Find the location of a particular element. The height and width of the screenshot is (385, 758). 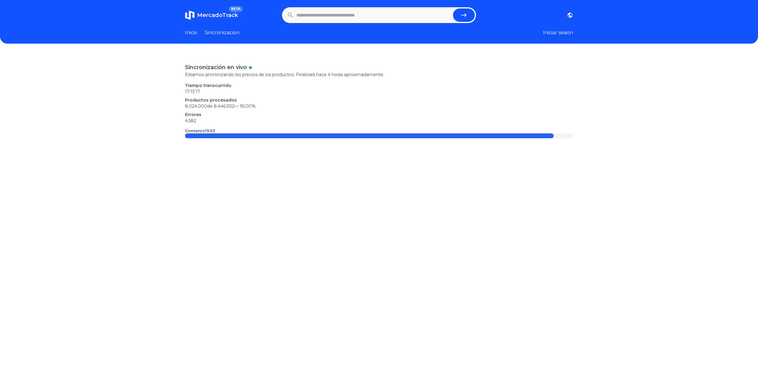

time: 19:03 is located at coordinates (210, 131).